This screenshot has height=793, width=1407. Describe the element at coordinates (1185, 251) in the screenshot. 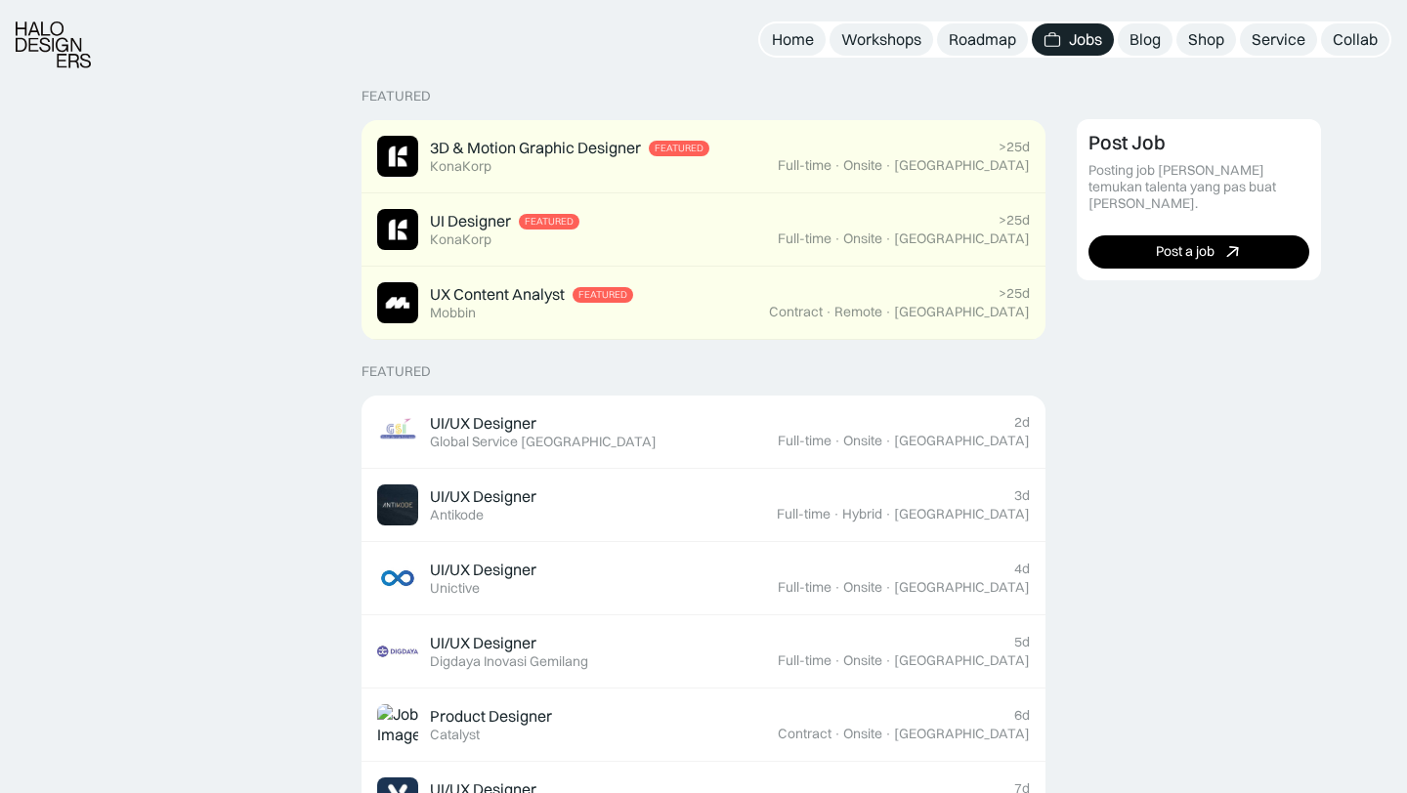

I see `div: Post a job` at that location.